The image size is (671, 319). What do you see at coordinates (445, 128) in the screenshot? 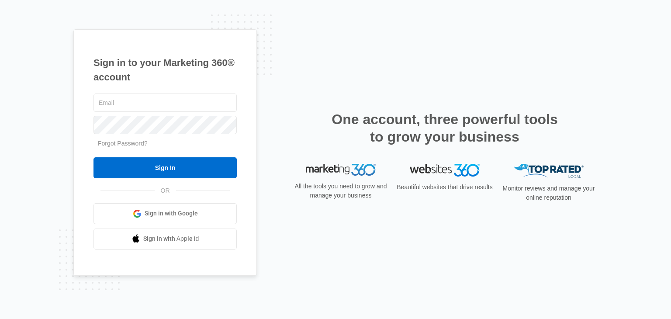
I see `h2: One account, three powerful tools to grow your business` at bounding box center [445, 128].